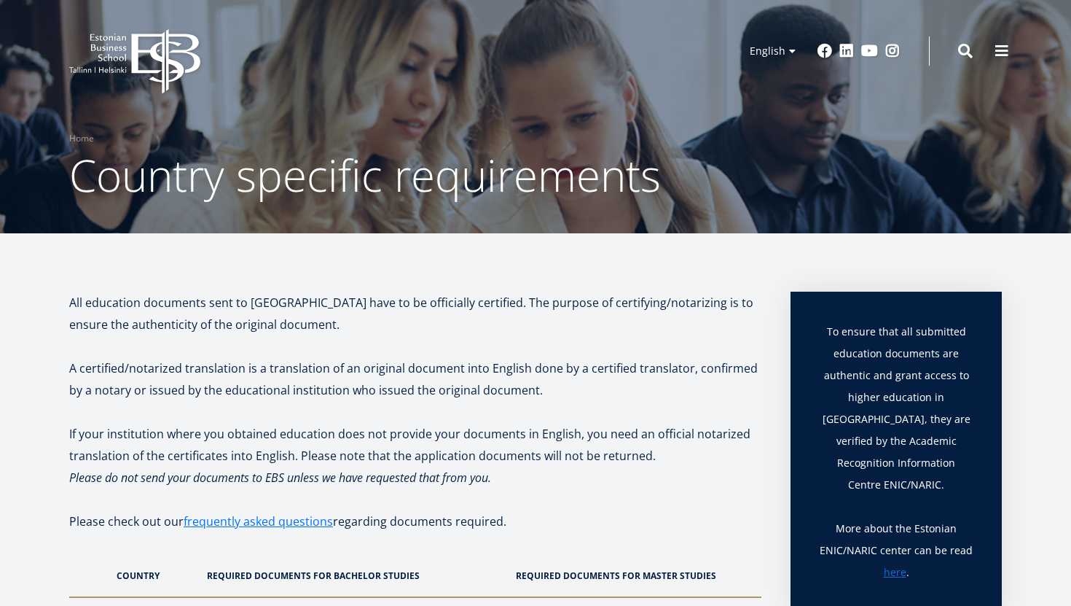 Image resolution: width=1071 pixels, height=606 pixels. What do you see at coordinates (635, 575) in the screenshot?
I see `th: Required documents for Master studies` at bounding box center [635, 575].